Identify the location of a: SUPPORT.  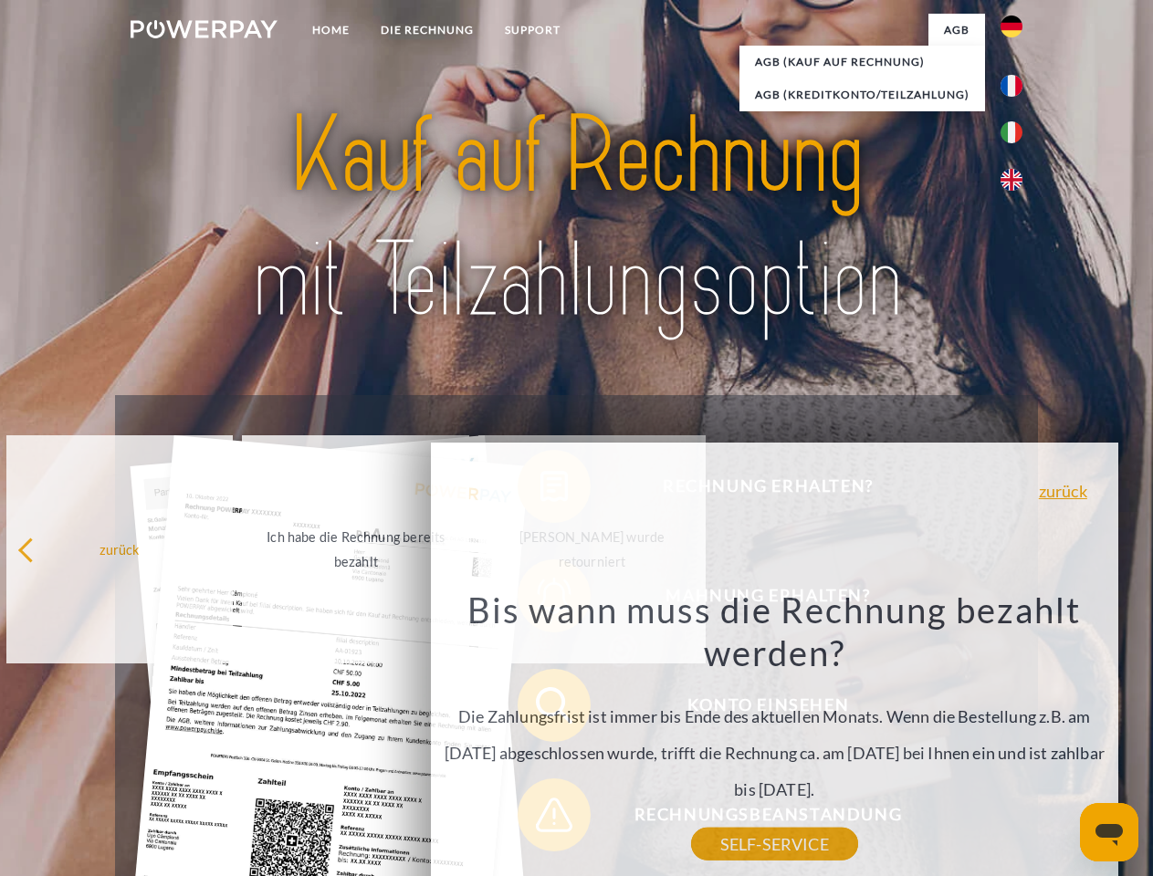
(532, 30).